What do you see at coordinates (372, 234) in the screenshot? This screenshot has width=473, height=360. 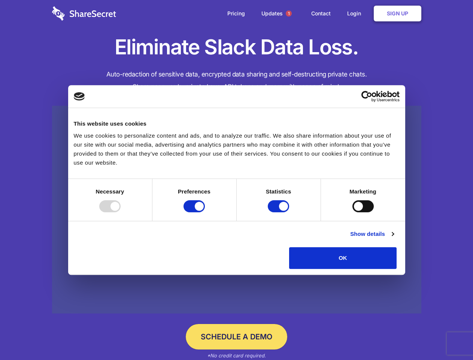 I see `a: Show details` at bounding box center [372, 234].